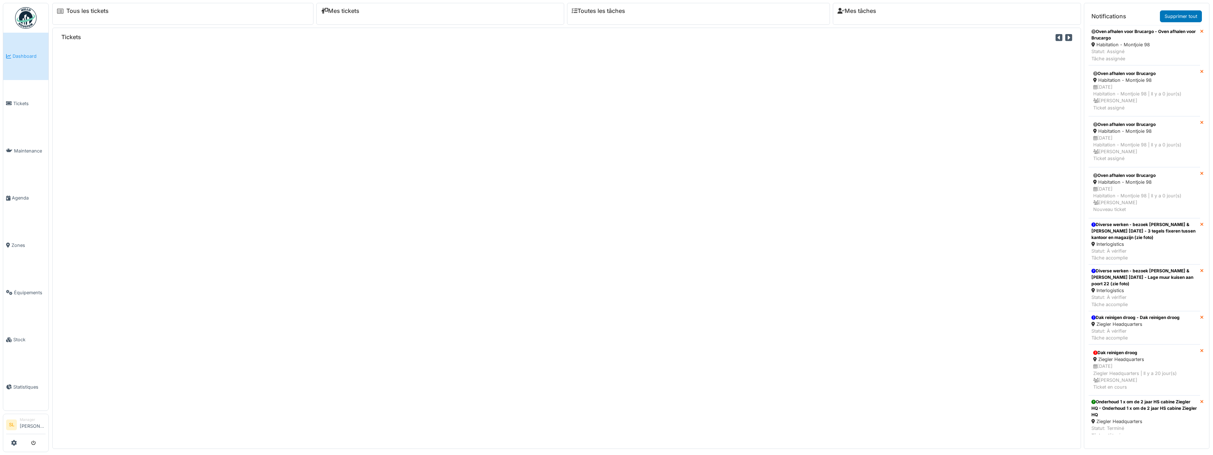  Describe the element at coordinates (26, 56) in the screenshot. I see `a: Dashboard` at that location.